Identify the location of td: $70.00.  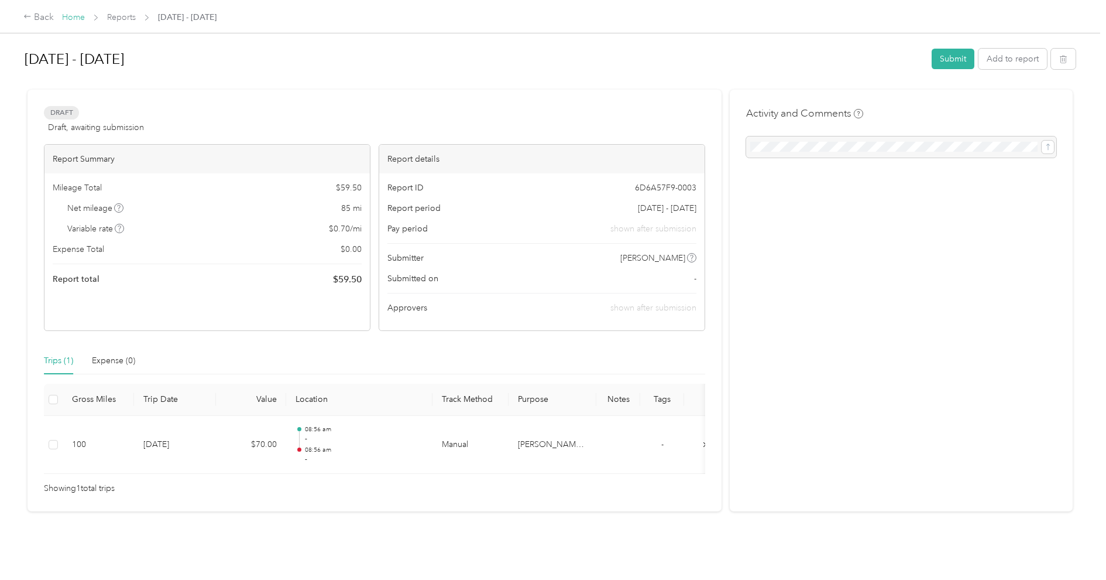
(251, 445).